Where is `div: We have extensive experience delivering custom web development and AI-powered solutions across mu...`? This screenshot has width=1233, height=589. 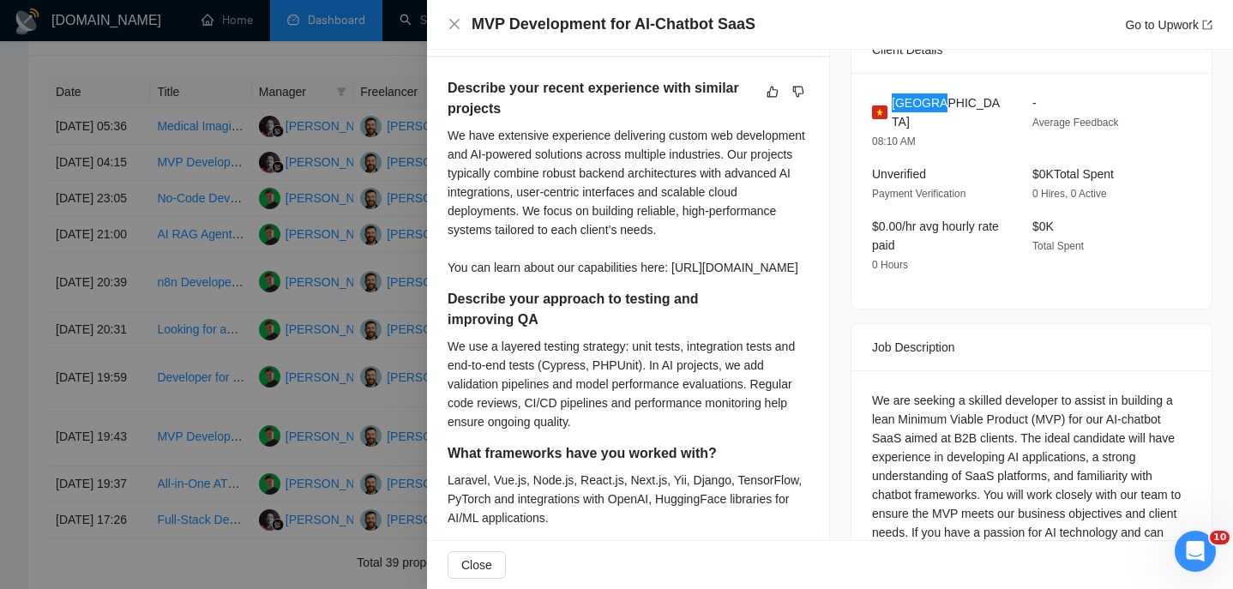
div: We have extensive experience delivering custom web development and AI-powered solutions across mu... is located at coordinates (627, 201).